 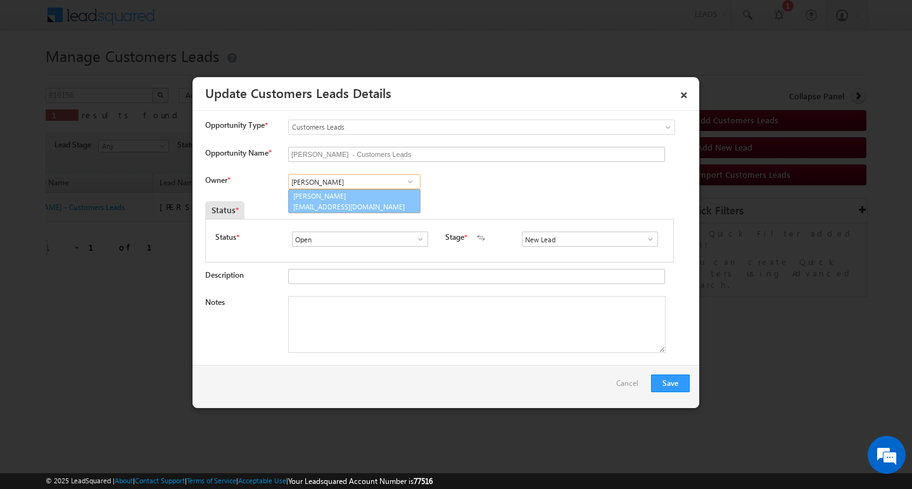 What do you see at coordinates (239, 481) in the screenshot?
I see `span: © 2025 LeadSquared | | | | |` at bounding box center [239, 481].